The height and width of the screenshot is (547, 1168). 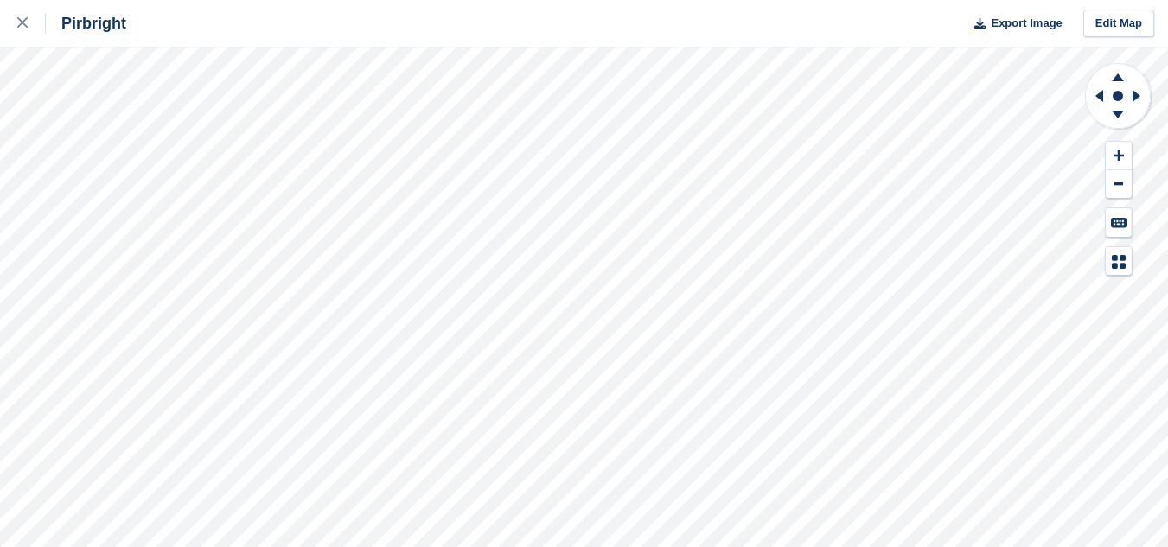 I want to click on button: Zoom Out, so click(x=1119, y=184).